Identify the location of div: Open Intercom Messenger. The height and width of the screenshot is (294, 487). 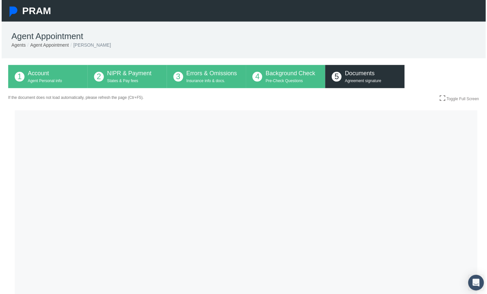
(478, 285).